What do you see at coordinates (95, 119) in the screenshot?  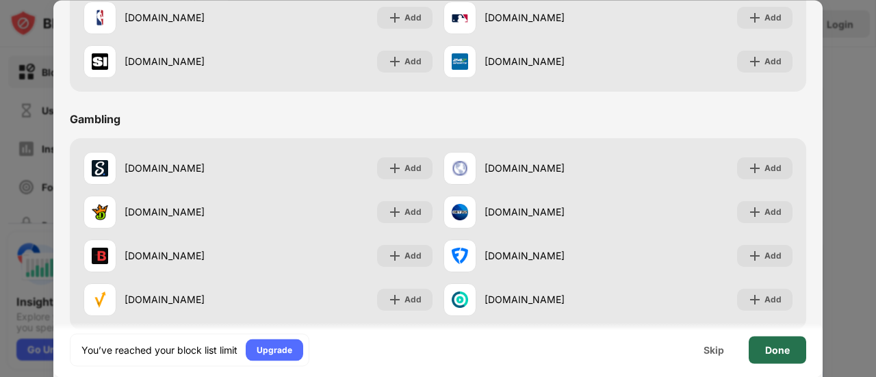 I see `div: Gambling` at bounding box center [95, 119].